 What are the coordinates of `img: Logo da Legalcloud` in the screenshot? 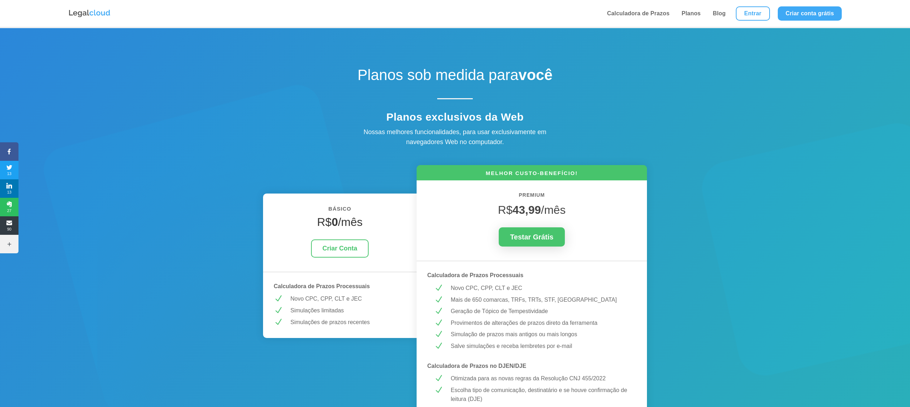 It's located at (90, 14).